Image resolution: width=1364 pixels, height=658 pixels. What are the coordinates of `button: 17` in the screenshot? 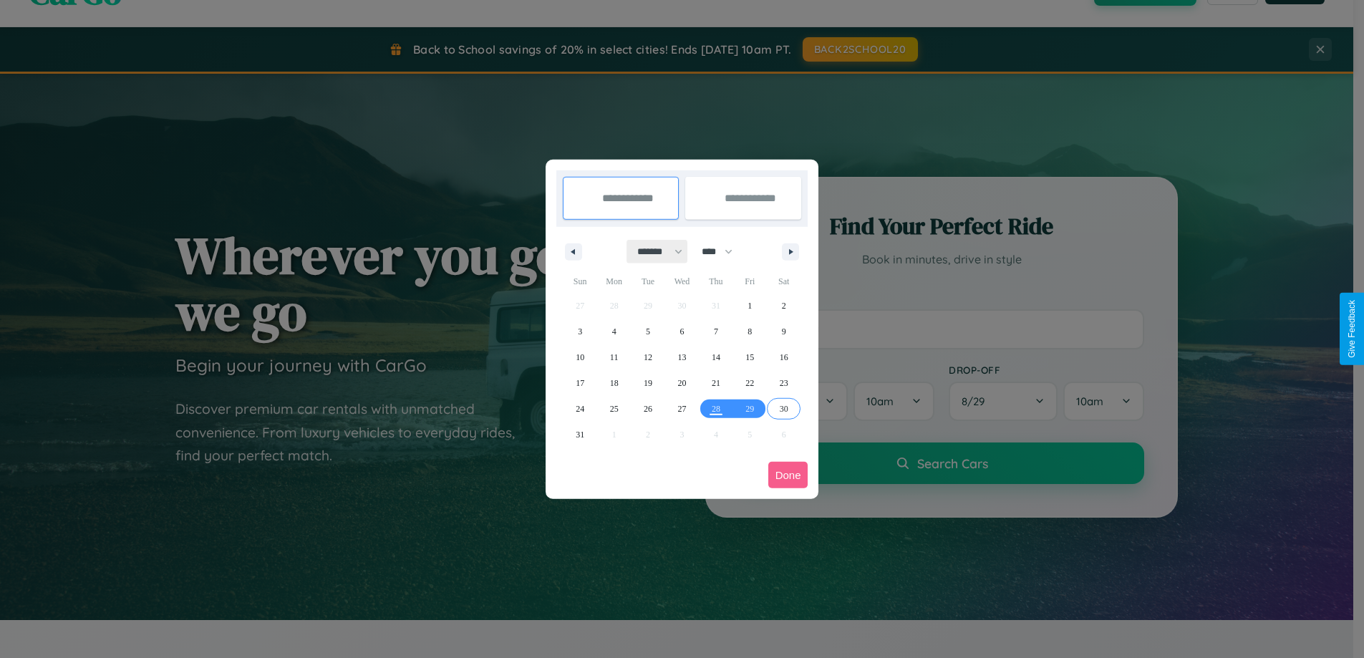 It's located at (580, 383).